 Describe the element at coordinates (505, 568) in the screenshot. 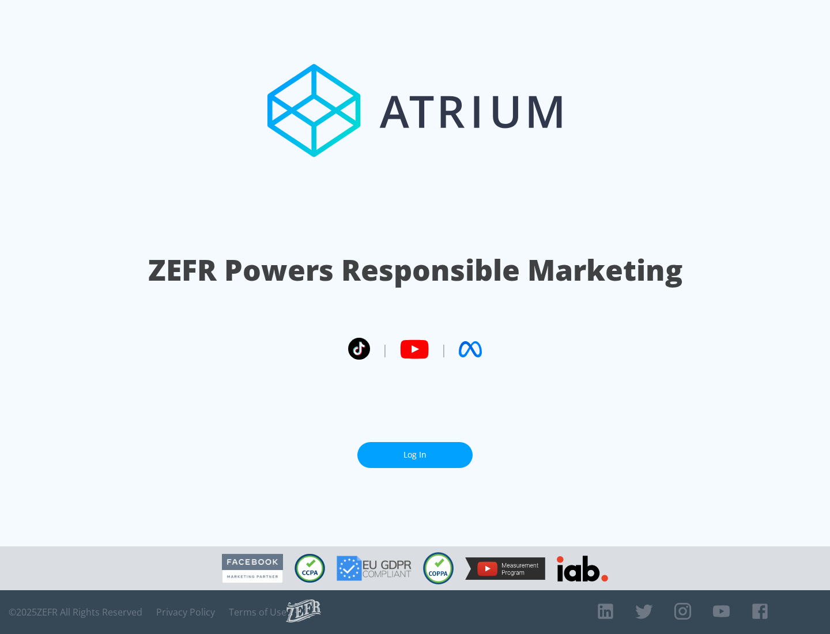

I see `img: YouTube Measurement Program` at that location.